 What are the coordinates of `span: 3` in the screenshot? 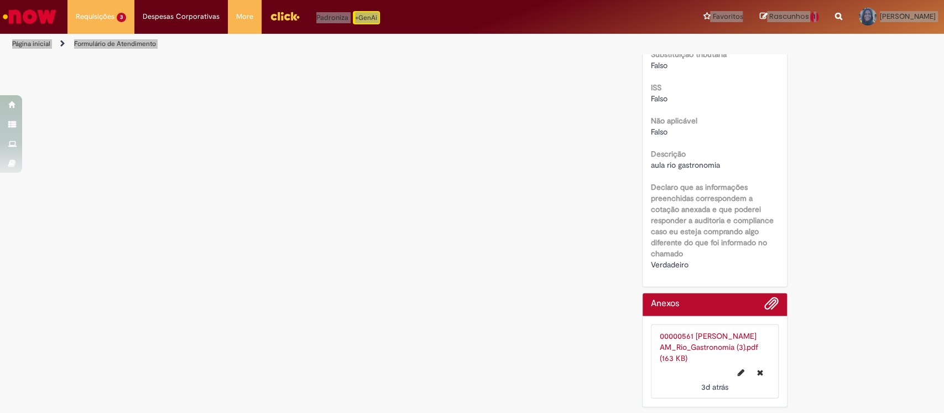 It's located at (121, 17).